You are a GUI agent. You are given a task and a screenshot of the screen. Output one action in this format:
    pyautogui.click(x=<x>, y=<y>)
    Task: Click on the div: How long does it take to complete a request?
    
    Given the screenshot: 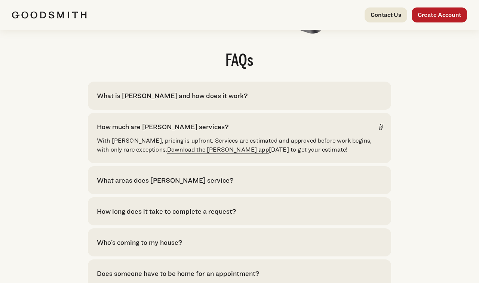 What is the action you would take?
    pyautogui.click(x=166, y=211)
    